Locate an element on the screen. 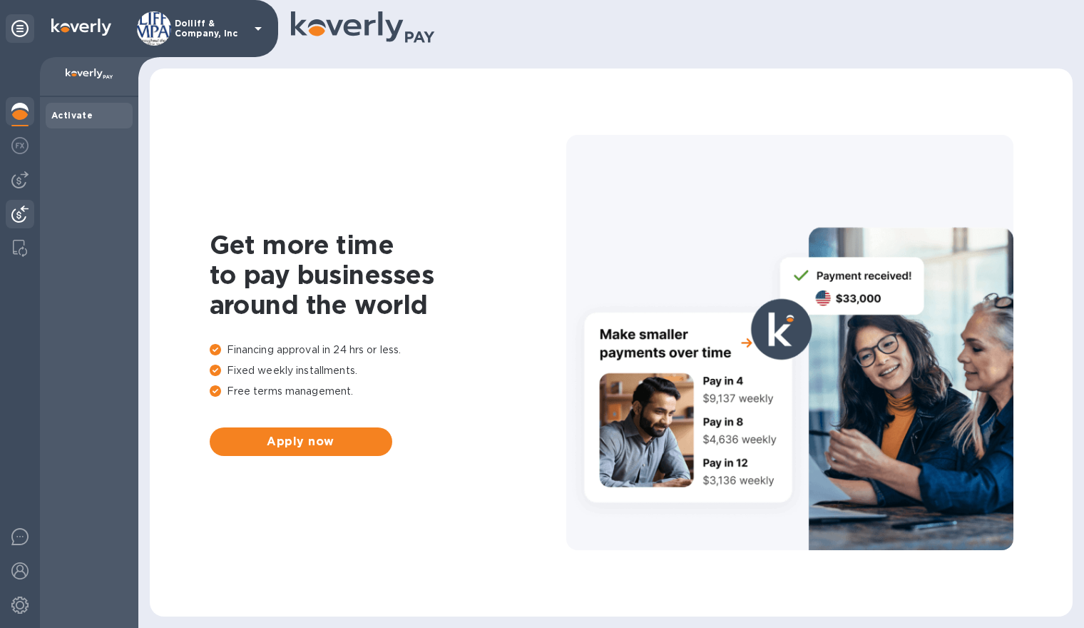 The height and width of the screenshot is (628, 1084). p: Dolliff & Company, Inc is located at coordinates (210, 29).